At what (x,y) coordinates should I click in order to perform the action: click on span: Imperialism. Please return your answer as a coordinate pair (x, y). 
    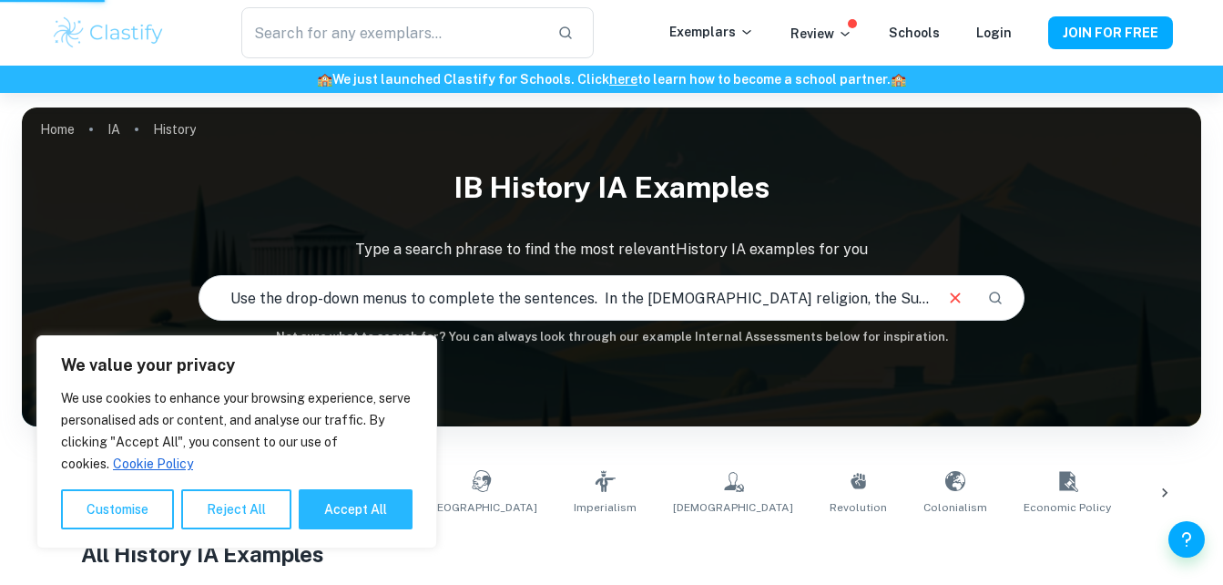
    Looking at the image, I should click on (605, 507).